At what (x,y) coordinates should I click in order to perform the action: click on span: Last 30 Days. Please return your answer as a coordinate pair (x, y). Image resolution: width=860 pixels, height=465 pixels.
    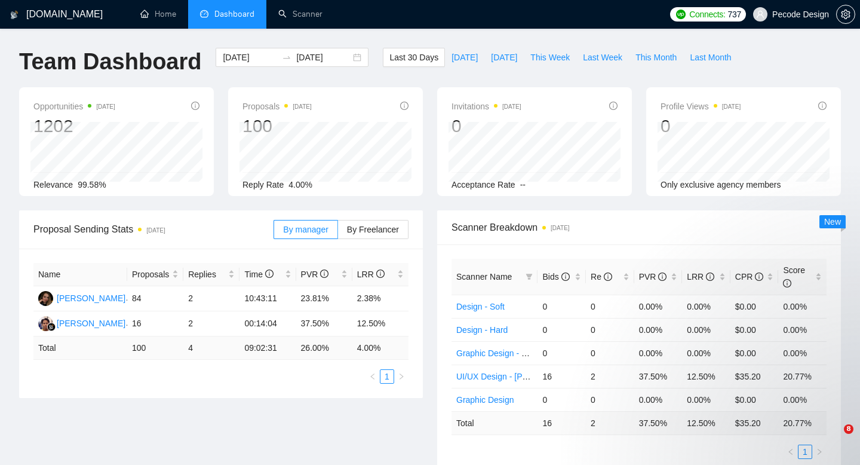
    Looking at the image, I should click on (414, 57).